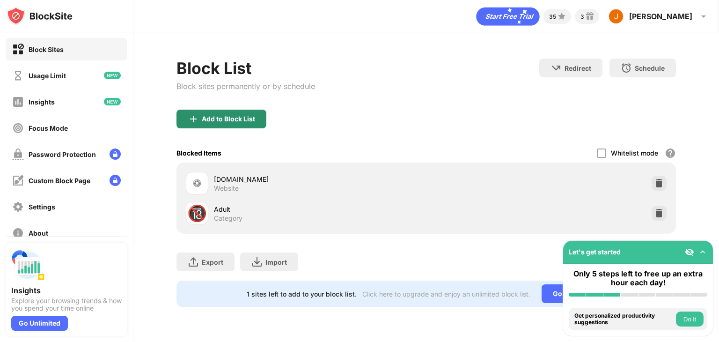 This screenshot has height=342, width=719. I want to click on img: reward-small.svg, so click(590, 16).